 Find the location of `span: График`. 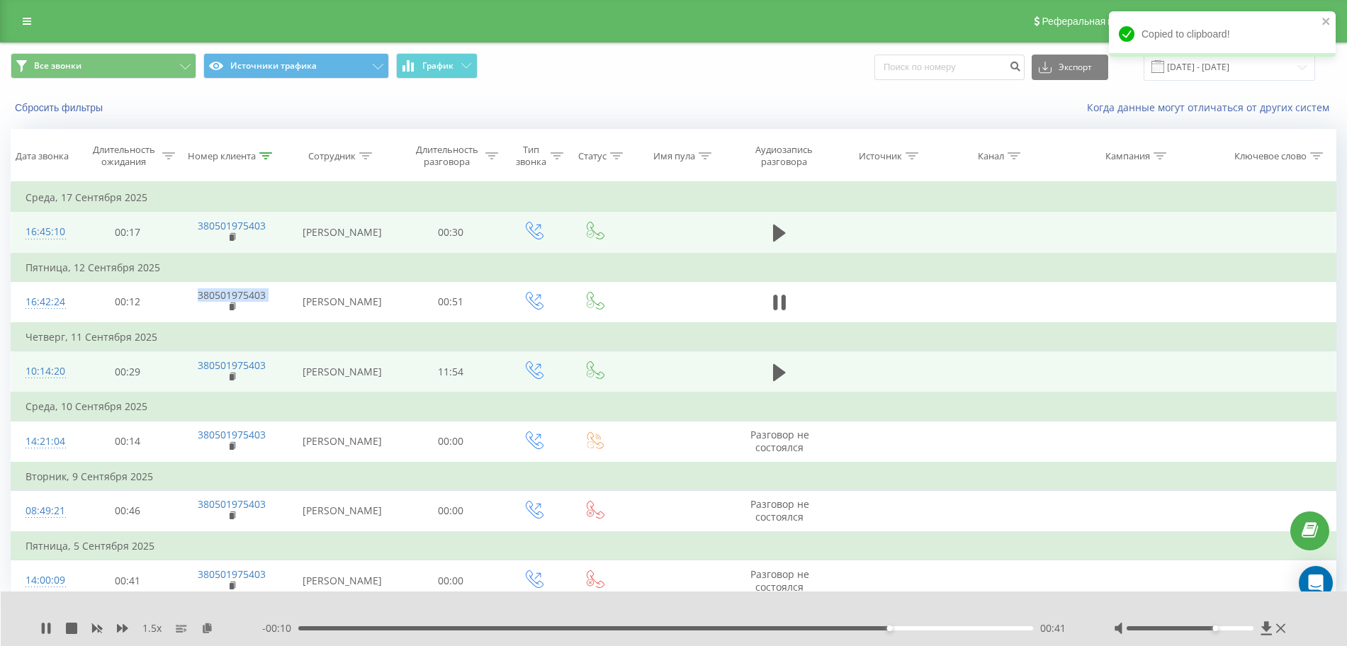

span: График is located at coordinates (438, 66).